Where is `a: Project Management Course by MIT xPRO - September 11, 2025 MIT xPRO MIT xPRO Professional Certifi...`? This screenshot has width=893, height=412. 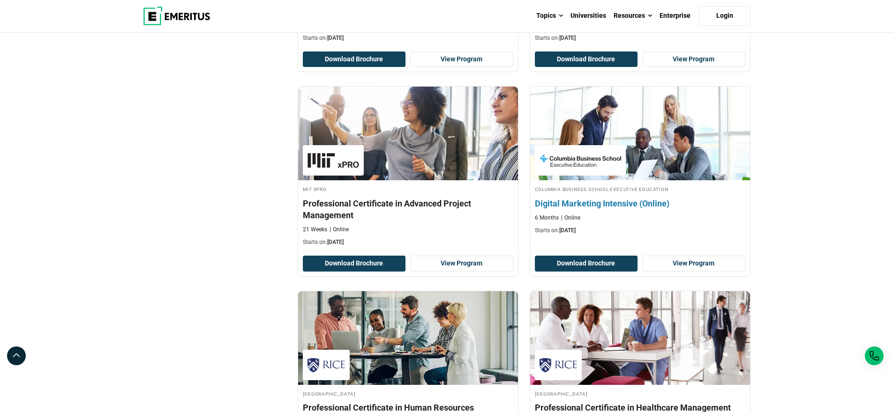
a: Project Management Course by MIT xPRO - September 11, 2025 MIT xPRO MIT xPRO Professional Certifi... is located at coordinates (408, 169).